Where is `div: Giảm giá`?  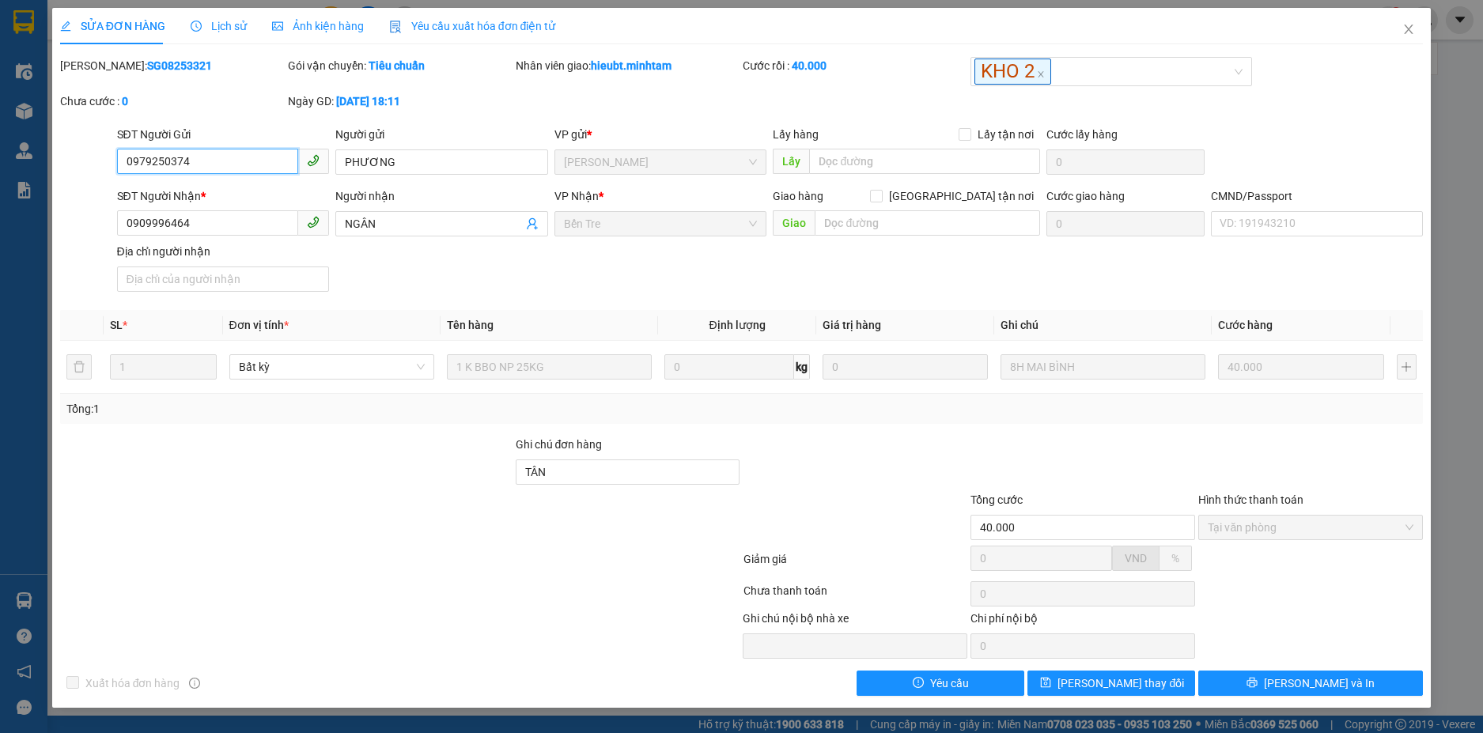 div: Giảm giá is located at coordinates (856, 564).